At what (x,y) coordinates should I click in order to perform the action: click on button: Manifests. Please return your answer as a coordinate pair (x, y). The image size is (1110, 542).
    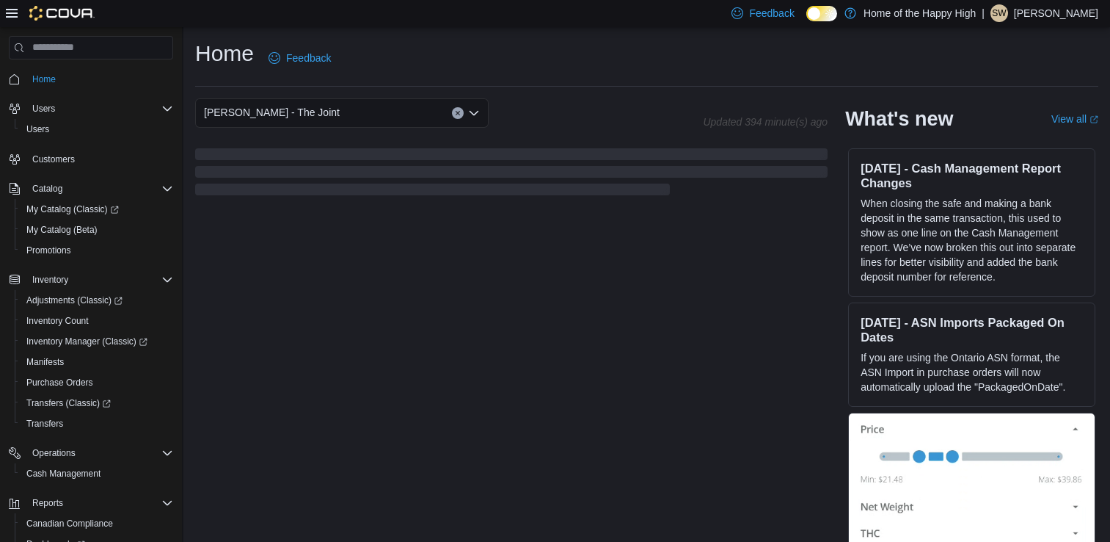
    Looking at the image, I should click on (97, 362).